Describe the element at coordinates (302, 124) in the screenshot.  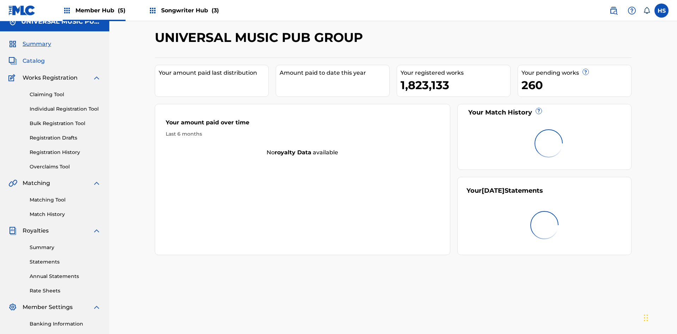
I see `div: Your amount paid over time` at that location.